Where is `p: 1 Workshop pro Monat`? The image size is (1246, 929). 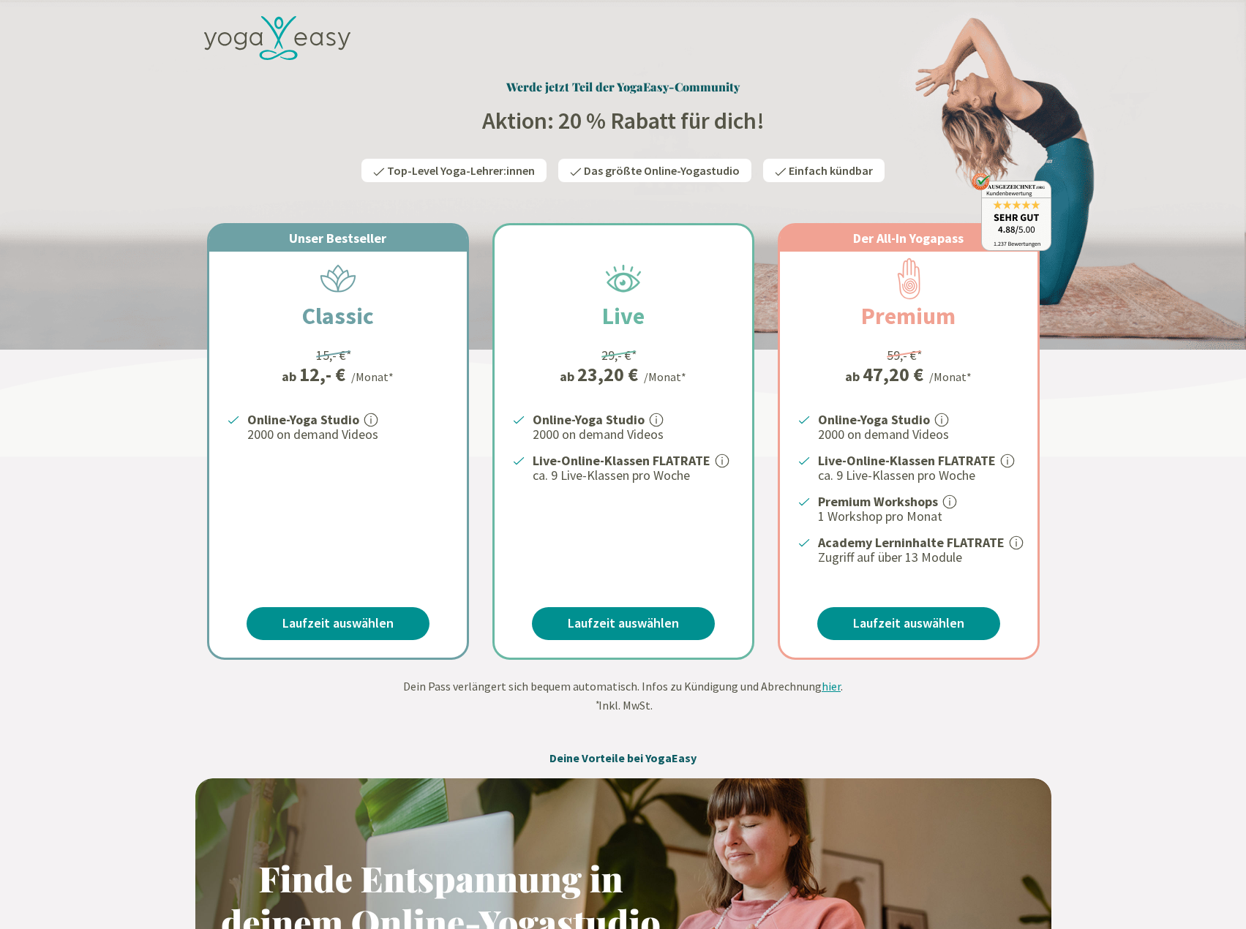
p: 1 Workshop pro Monat is located at coordinates (919, 517).